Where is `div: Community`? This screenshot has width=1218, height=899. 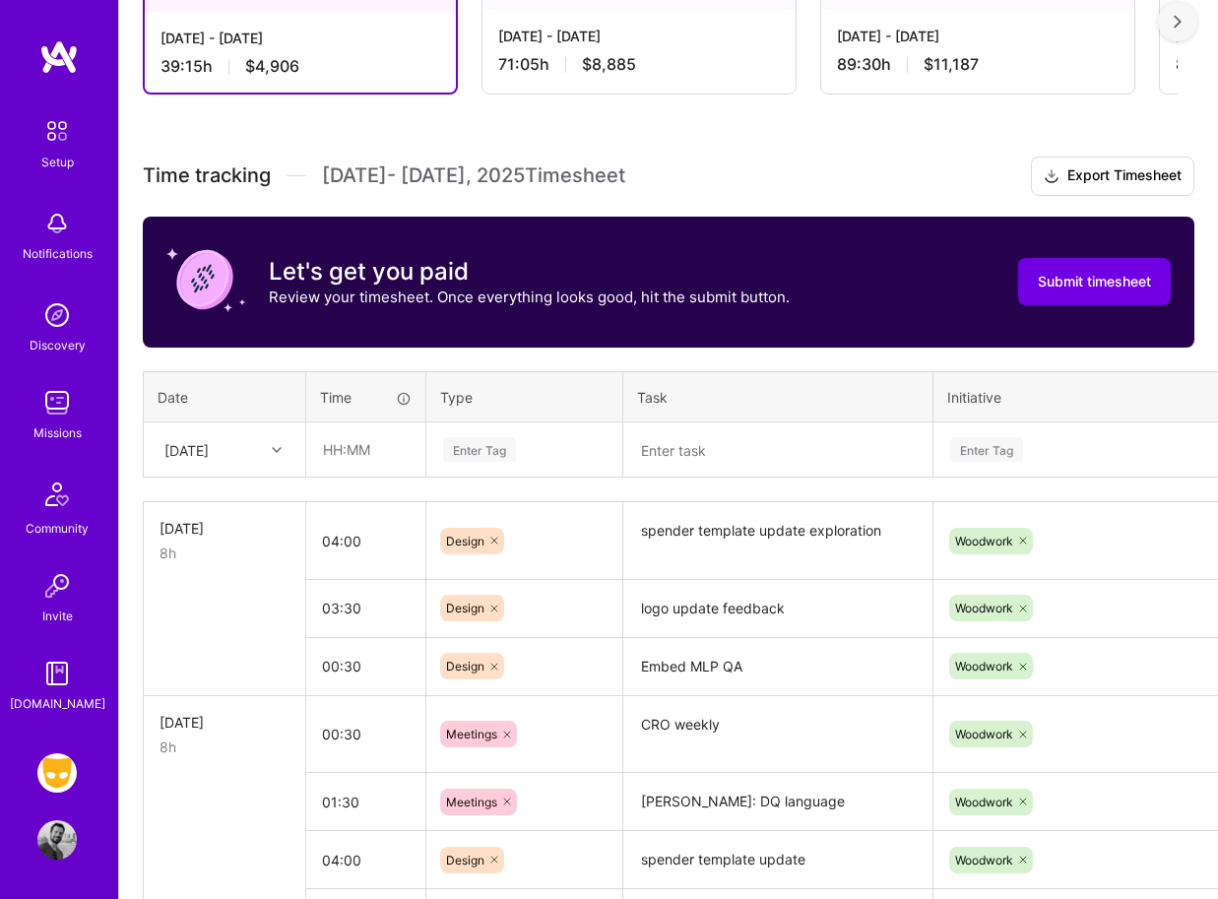 div: Community is located at coordinates (57, 528).